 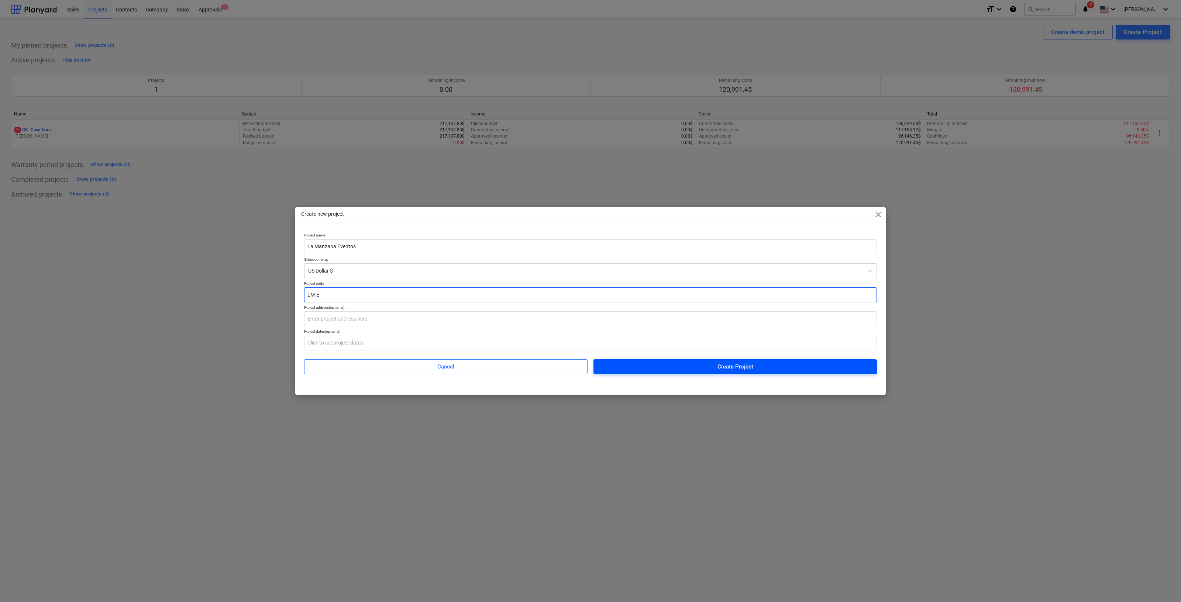 I want to click on button: Create Project, so click(x=735, y=367).